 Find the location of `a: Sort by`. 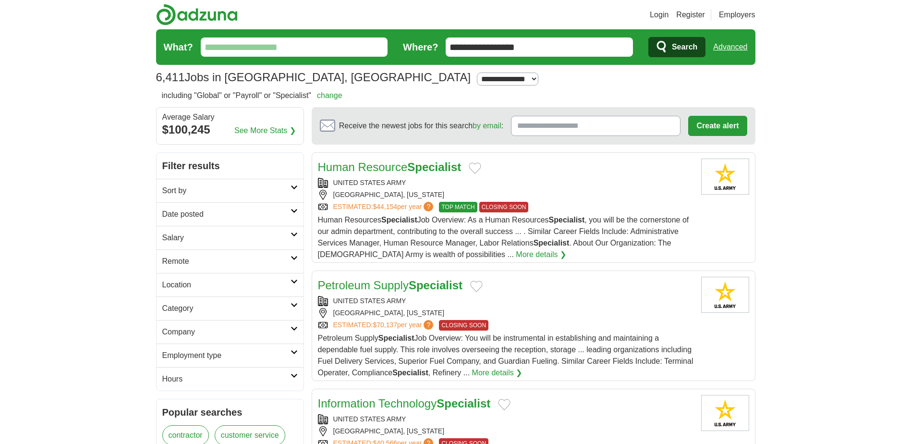

a: Sort by is located at coordinates (230, 190).